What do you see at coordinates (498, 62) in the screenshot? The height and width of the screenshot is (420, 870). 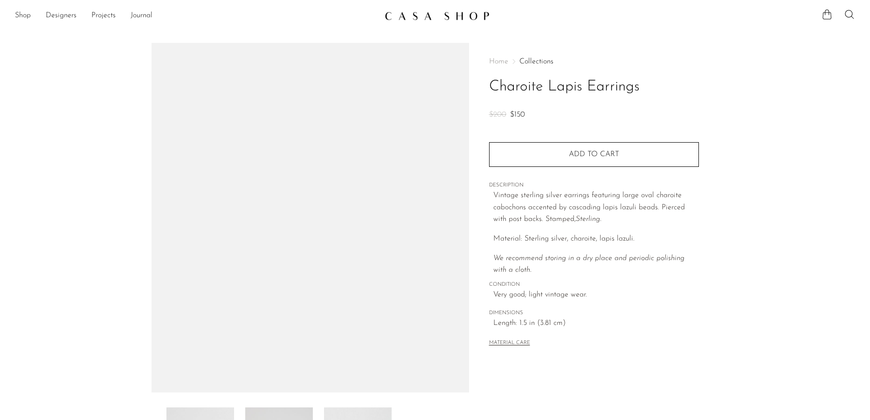 I see `span: Home` at bounding box center [498, 62].